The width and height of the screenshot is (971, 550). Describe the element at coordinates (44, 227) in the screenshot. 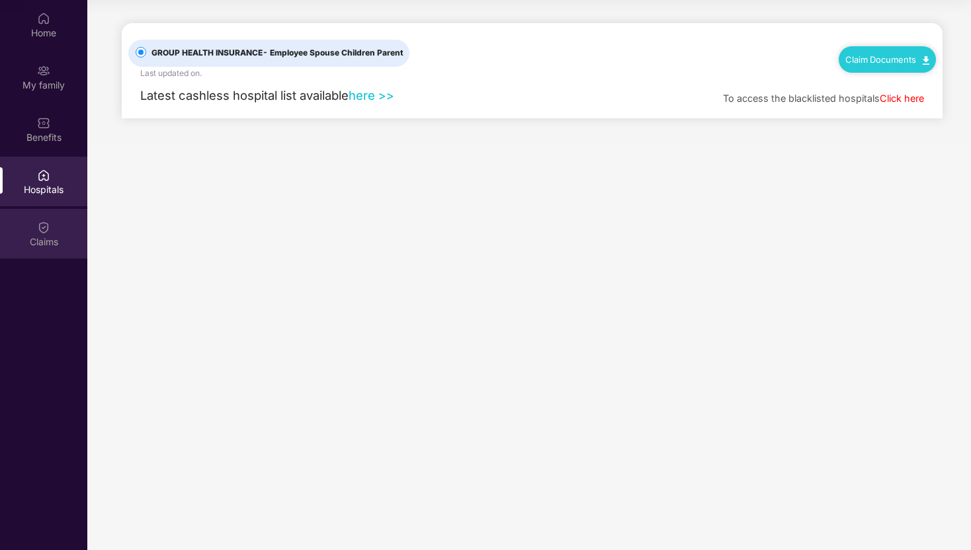

I see `img: svg+xml;base64,PHN2ZyBpZD0iQ2xhaW0iIHhtbG5zPSJodHRwOi8vd3d3LnczLm9yZy8yMDAwL3N2ZyIgd2lkdGg9IjIwIi...` at that location.